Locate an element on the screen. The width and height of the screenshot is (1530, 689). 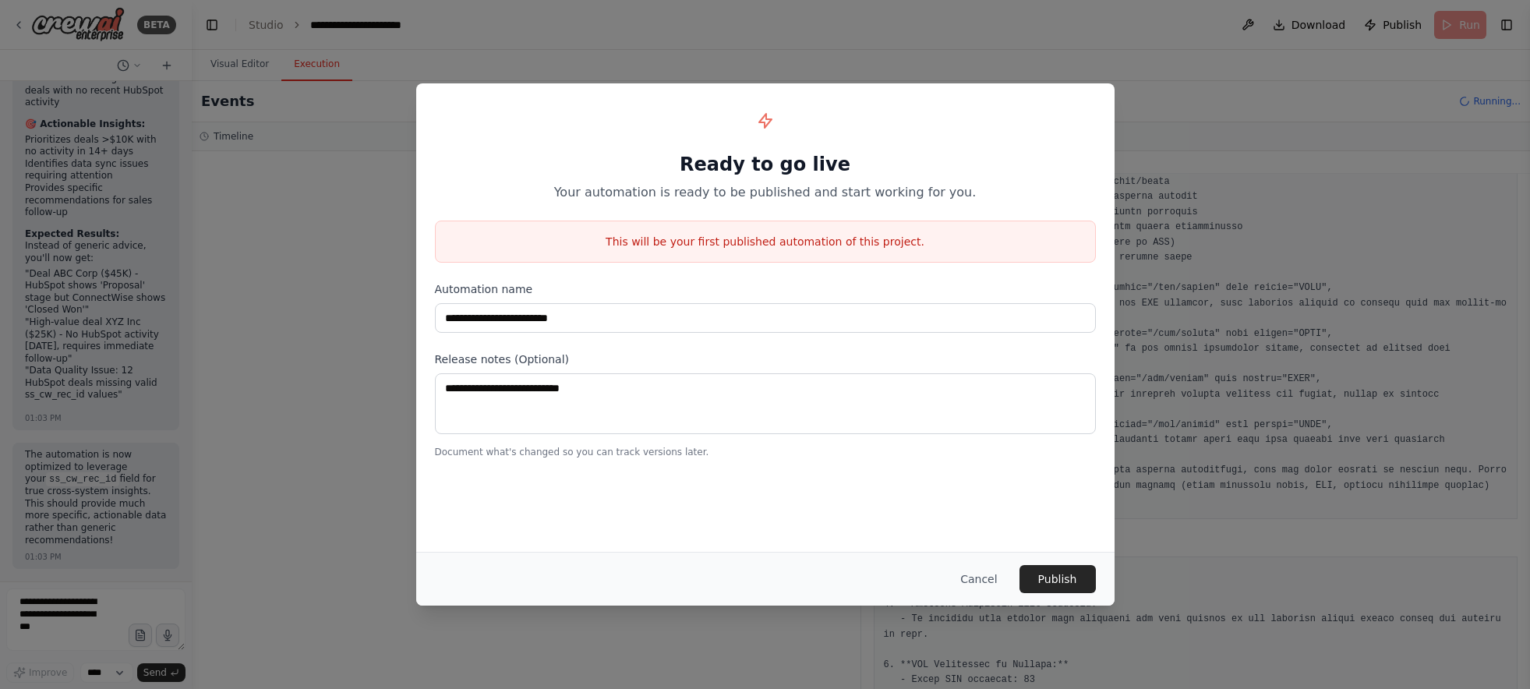
p: Your automation is ready to be published and start working for you. is located at coordinates (765, 193).